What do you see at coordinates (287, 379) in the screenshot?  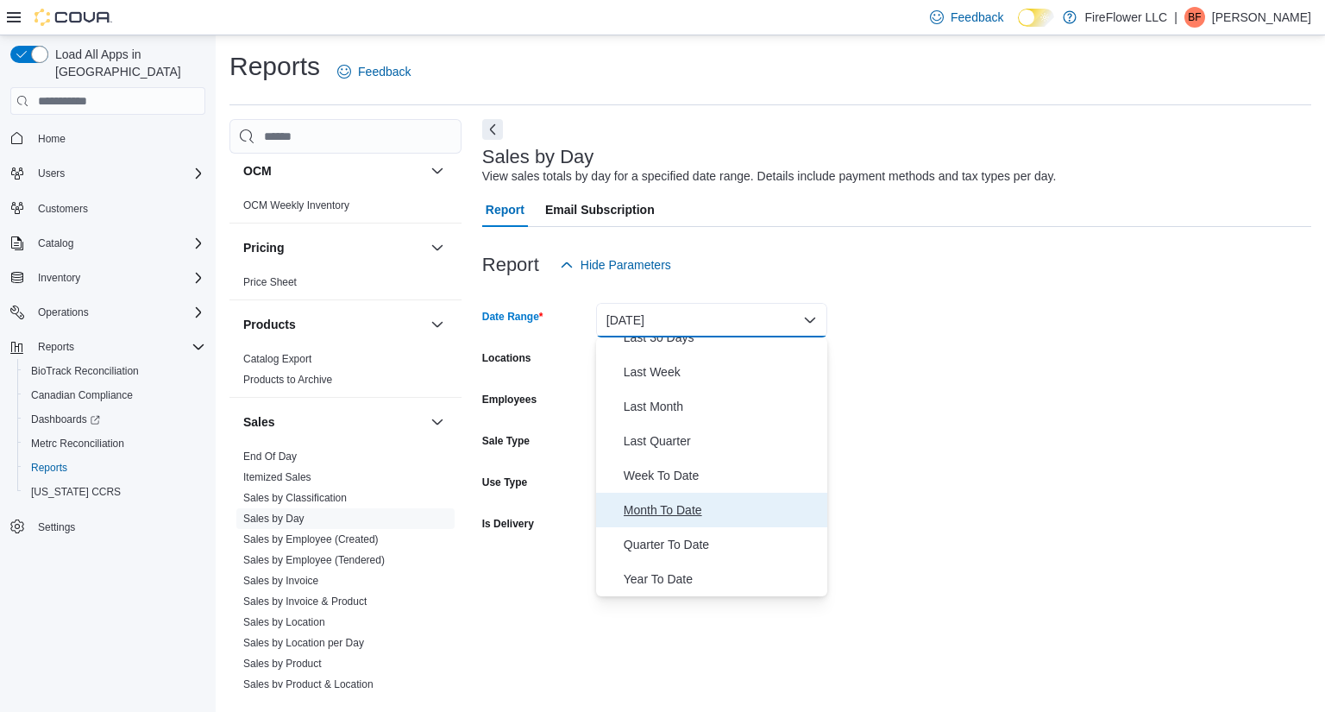 I see `span: Products to Archive` at bounding box center [287, 379].